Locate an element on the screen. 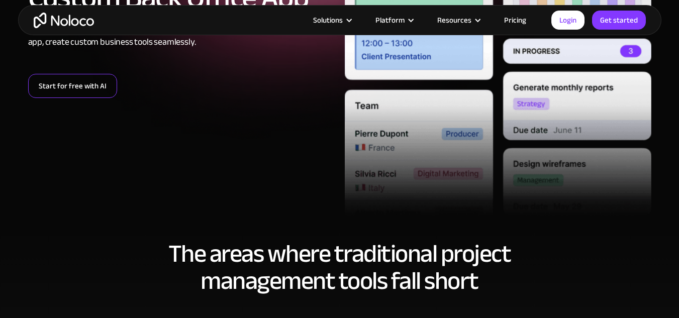 The image size is (679, 318). a: Start for free with AI is located at coordinates (72, 86).